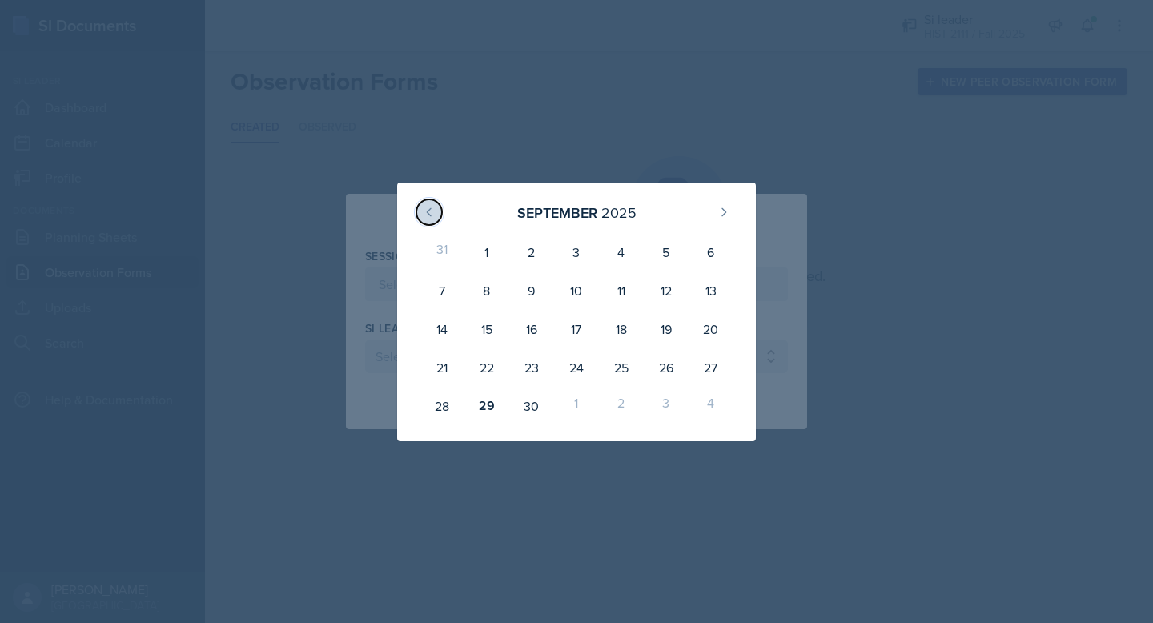 This screenshot has width=1153, height=623. I want to click on div: 18, so click(621, 329).